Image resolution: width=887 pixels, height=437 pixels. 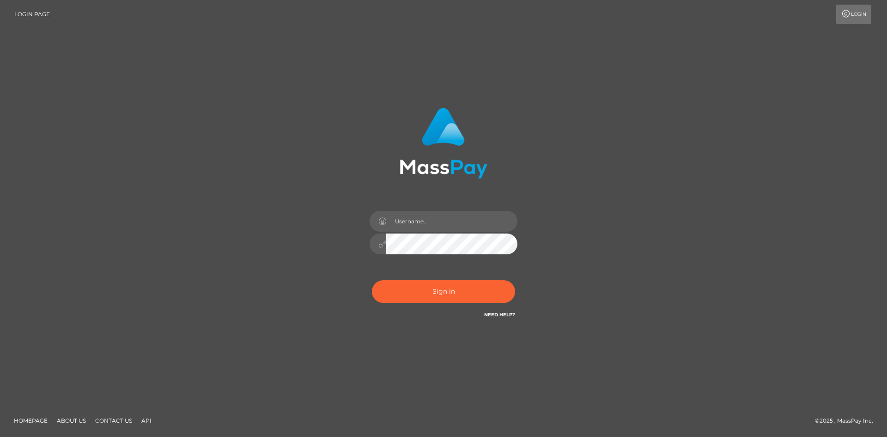 I want to click on a: Contact Us, so click(x=114, y=420).